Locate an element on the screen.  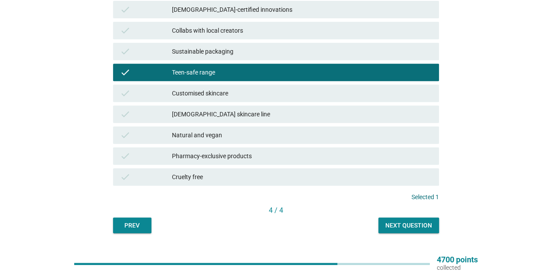
div: Prev is located at coordinates (132, 226).